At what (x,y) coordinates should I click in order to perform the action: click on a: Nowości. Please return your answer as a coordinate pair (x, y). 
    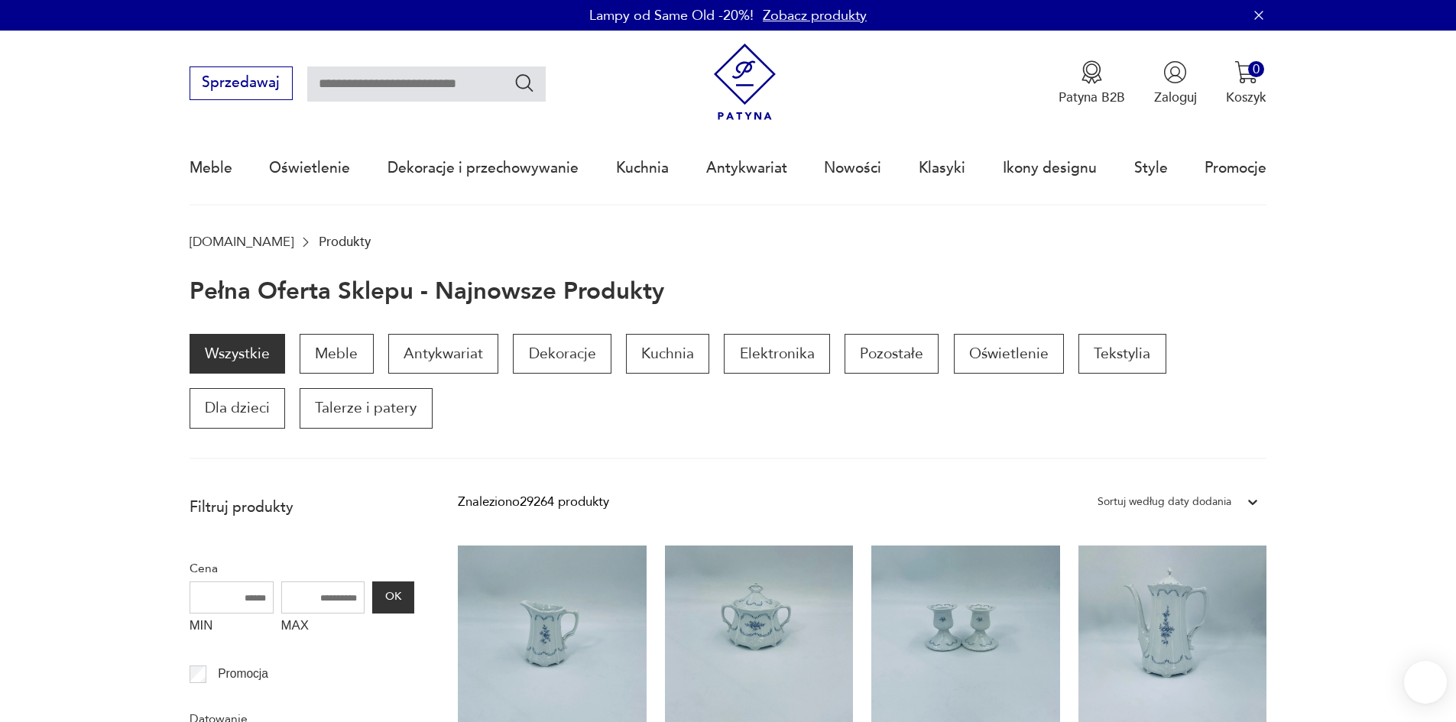
    Looking at the image, I should click on (852, 168).